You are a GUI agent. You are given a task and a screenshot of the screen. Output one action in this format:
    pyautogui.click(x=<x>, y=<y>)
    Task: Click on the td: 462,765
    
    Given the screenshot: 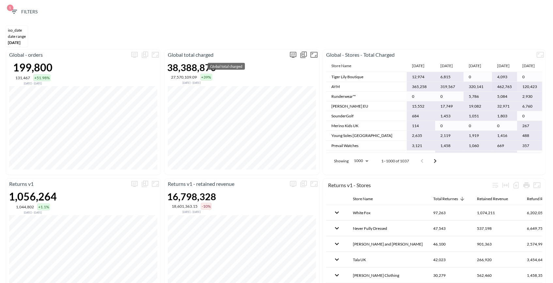 What is the action you would take?
    pyautogui.click(x=504, y=87)
    